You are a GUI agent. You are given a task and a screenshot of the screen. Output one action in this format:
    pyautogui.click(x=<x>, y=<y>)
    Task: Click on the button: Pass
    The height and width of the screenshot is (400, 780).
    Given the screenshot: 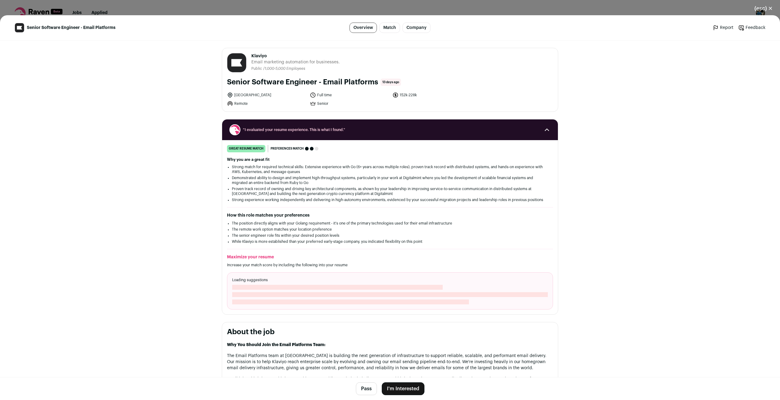 What is the action you would take?
    pyautogui.click(x=366, y=389)
    